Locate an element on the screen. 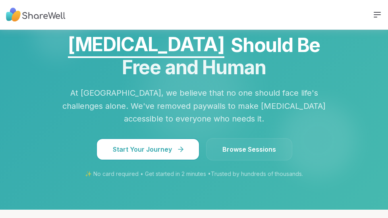 Image resolution: width=388 pixels, height=218 pixels. span: Browse Sessions is located at coordinates (249, 149).